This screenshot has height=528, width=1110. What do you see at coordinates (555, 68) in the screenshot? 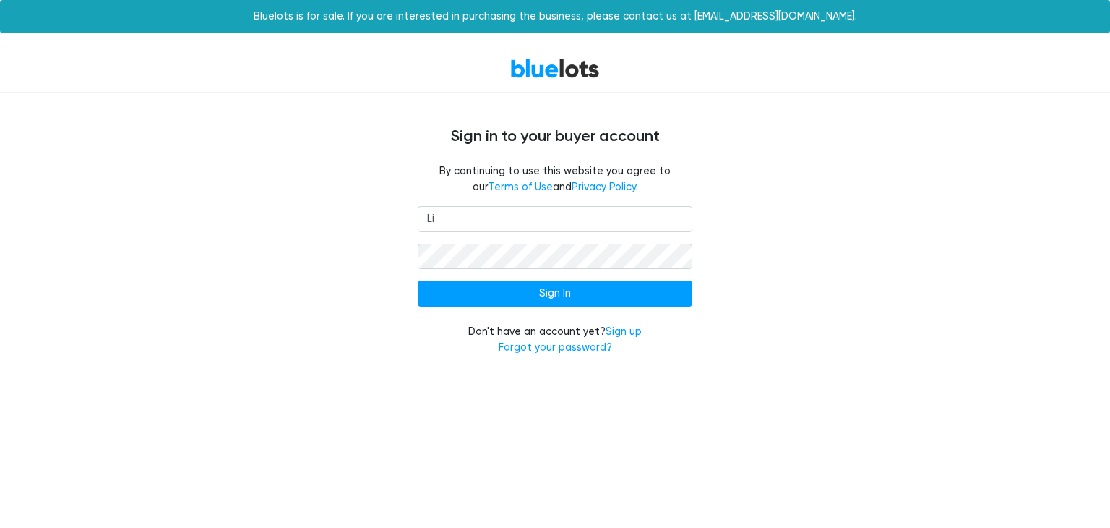
I see `a: BlueLots` at bounding box center [555, 68].